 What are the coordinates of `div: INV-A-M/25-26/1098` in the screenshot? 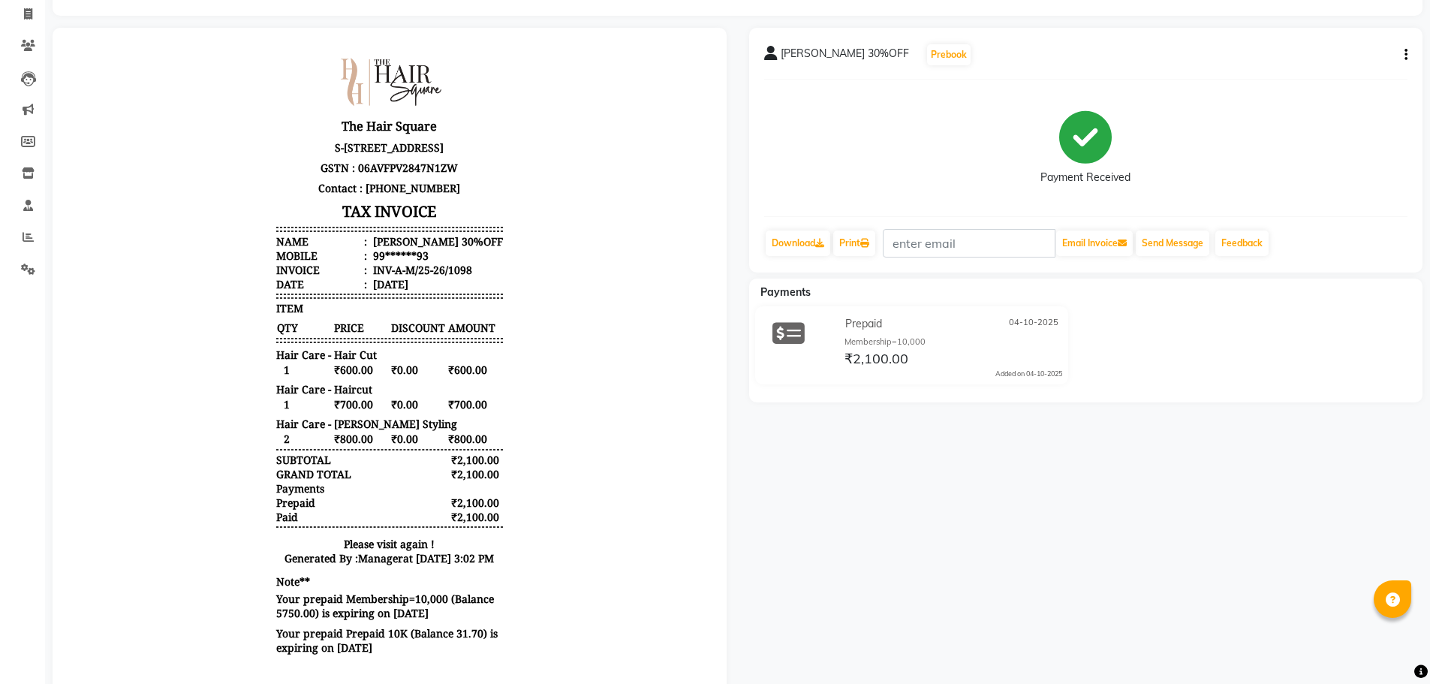 It's located at (354, 227).